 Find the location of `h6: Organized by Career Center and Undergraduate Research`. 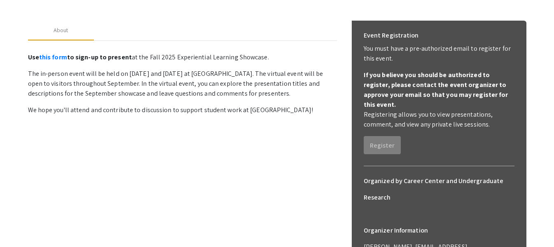

h6: Organized by Career Center and Undergraduate Research is located at coordinates (439, 189).